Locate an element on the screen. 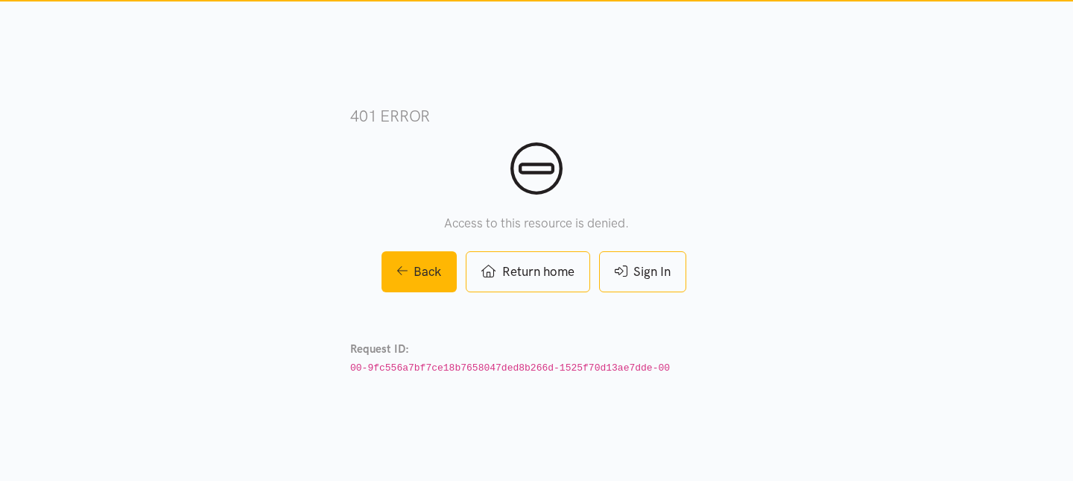 This screenshot has width=1073, height=481. p: Access to this resource is denied. is located at coordinates (536, 223).